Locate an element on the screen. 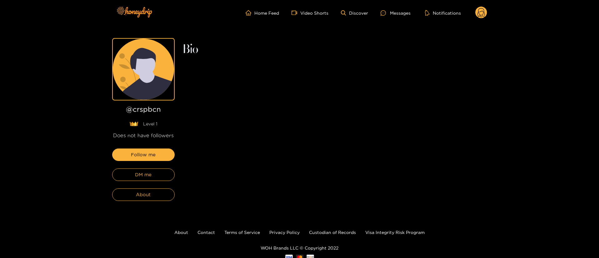 The image size is (599, 258). a: About is located at coordinates (181, 232).